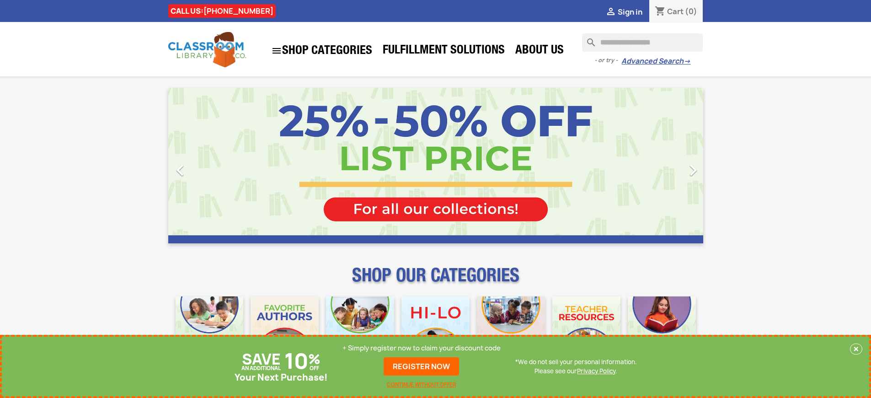  I want to click on a: About Us, so click(540, 51).